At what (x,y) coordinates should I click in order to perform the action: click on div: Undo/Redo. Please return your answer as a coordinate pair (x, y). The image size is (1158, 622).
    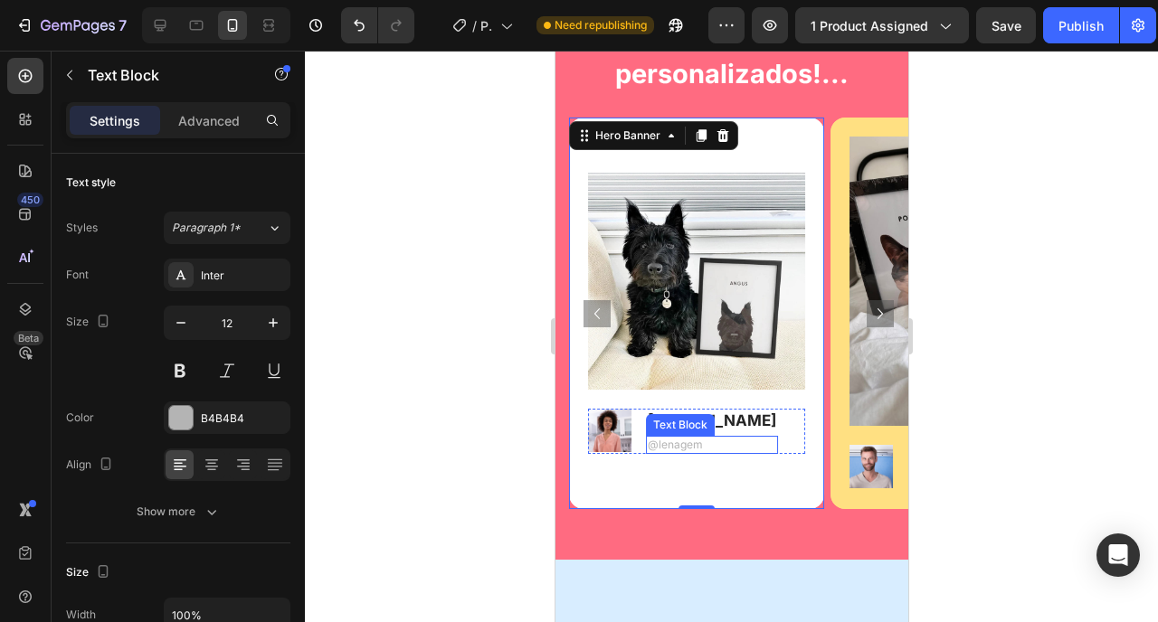
    Looking at the image, I should click on (377, 25).